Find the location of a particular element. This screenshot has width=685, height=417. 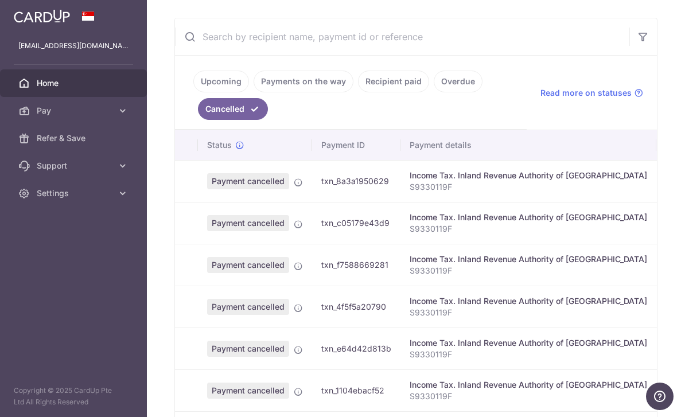

td: txn_8a3a1950629 is located at coordinates (356, 181).